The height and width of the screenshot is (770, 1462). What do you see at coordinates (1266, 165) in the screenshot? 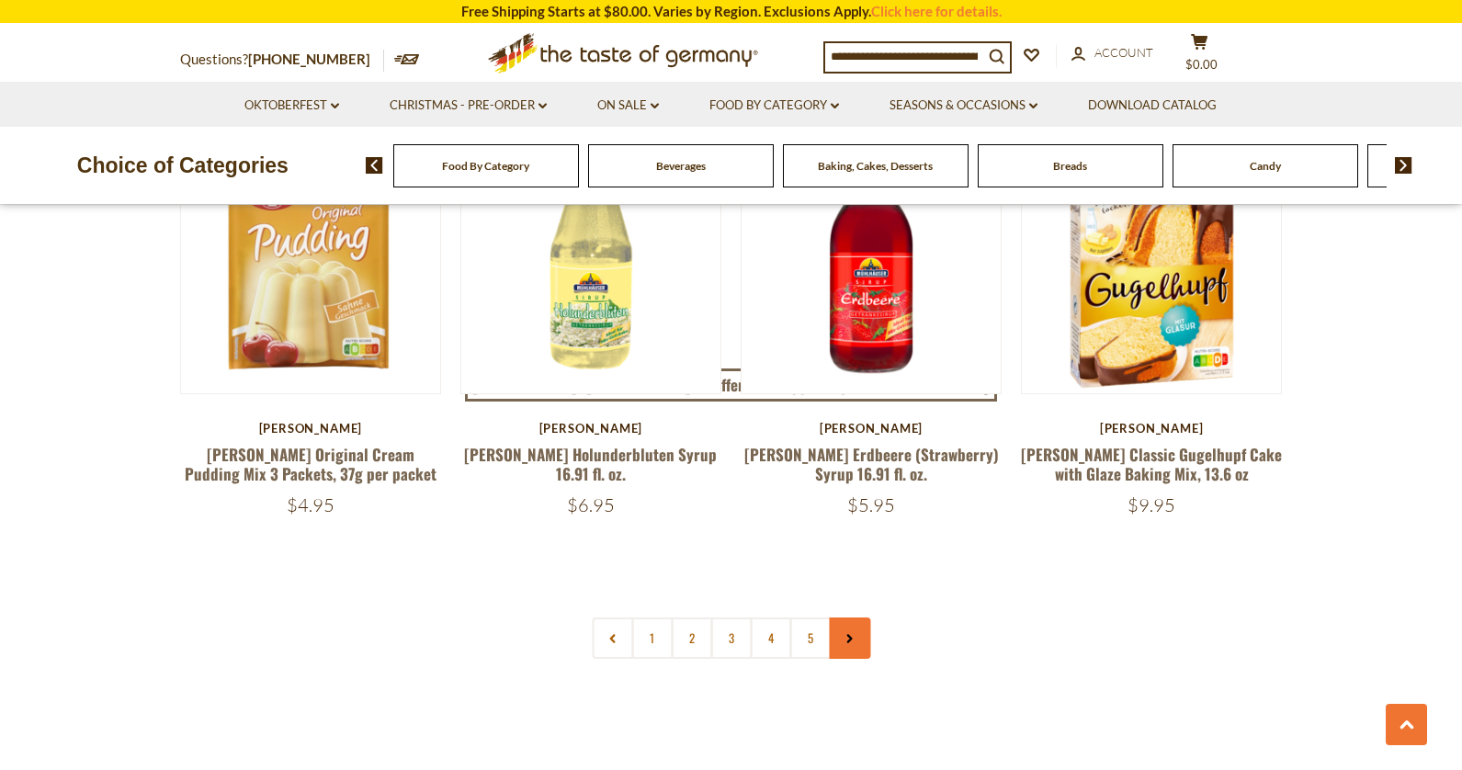
I see `span: Candy` at bounding box center [1266, 165].